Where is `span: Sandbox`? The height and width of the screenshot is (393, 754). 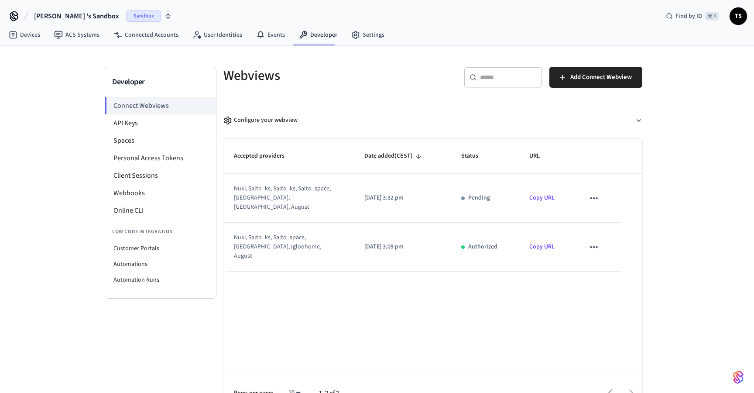 span: Sandbox is located at coordinates (144, 16).